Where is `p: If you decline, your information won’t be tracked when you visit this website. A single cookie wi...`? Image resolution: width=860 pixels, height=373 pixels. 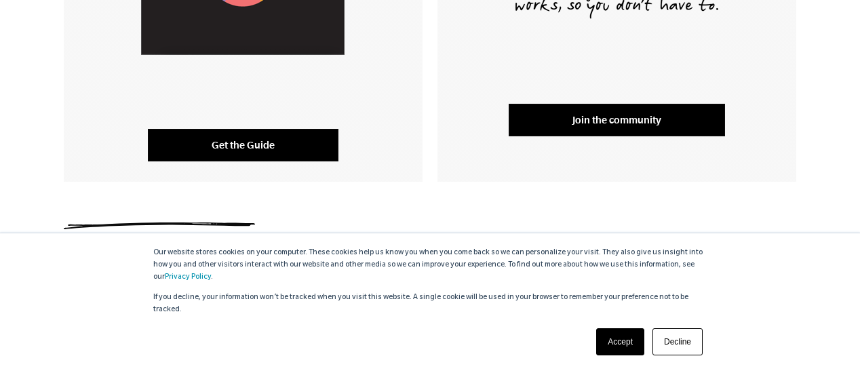 p: If you decline, your information won’t be tracked when you visit this website. A single cookie wi... is located at coordinates (430, 304).